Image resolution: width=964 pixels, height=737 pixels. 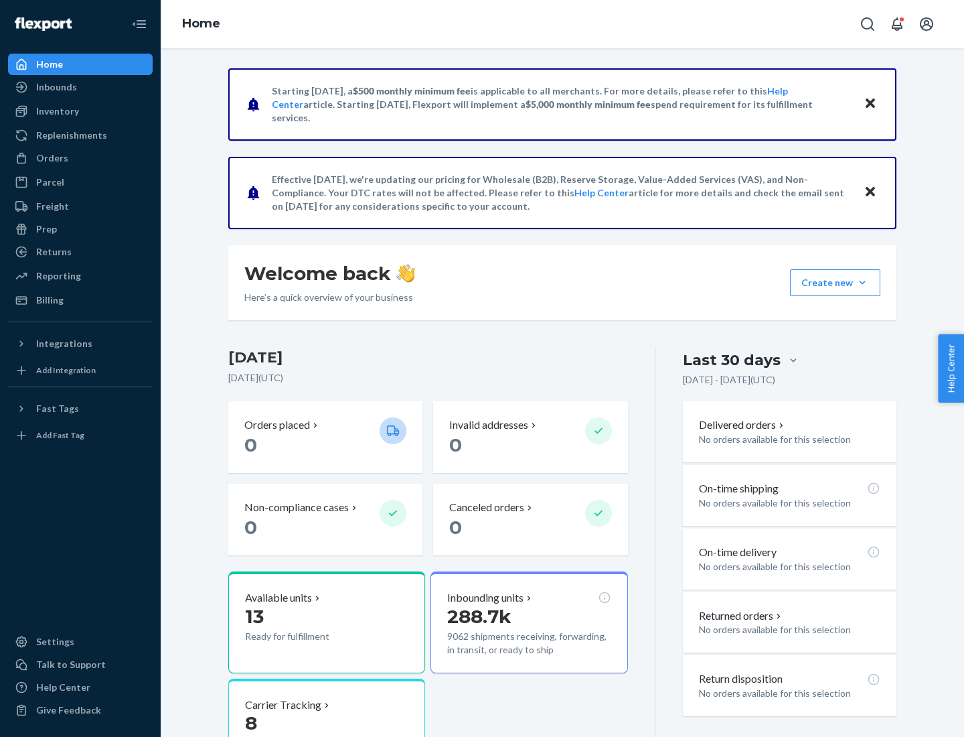 What do you see at coordinates (52, 158) in the screenshot?
I see `div: Orders` at bounding box center [52, 158].